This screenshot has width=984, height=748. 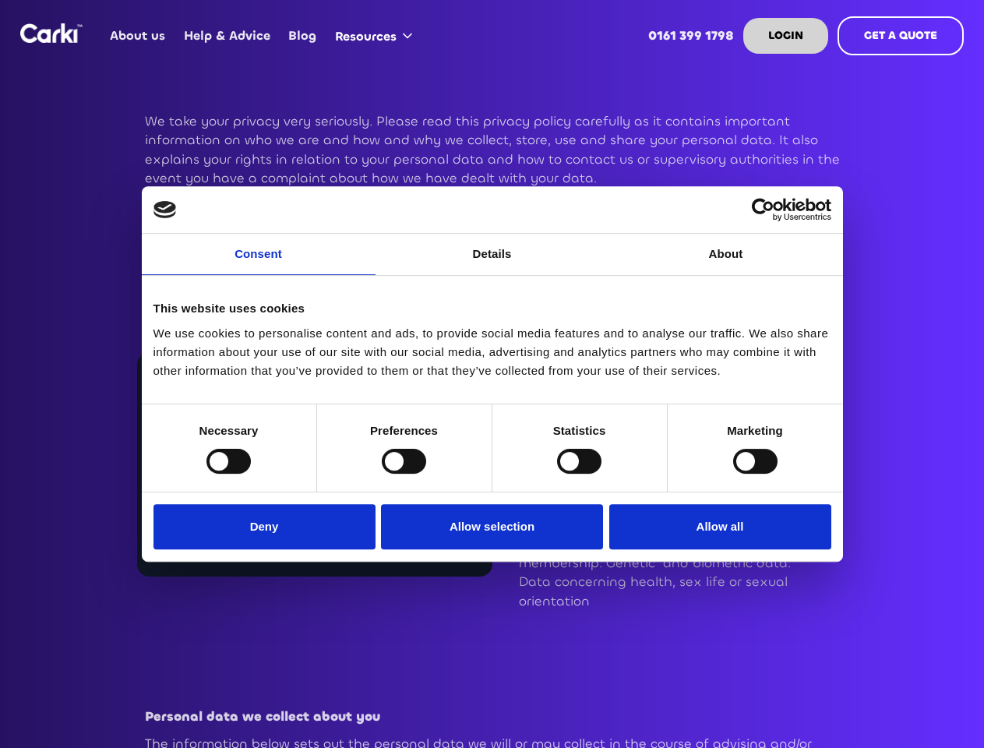 What do you see at coordinates (51, 33) in the screenshot?
I see `img: Logo` at bounding box center [51, 33].